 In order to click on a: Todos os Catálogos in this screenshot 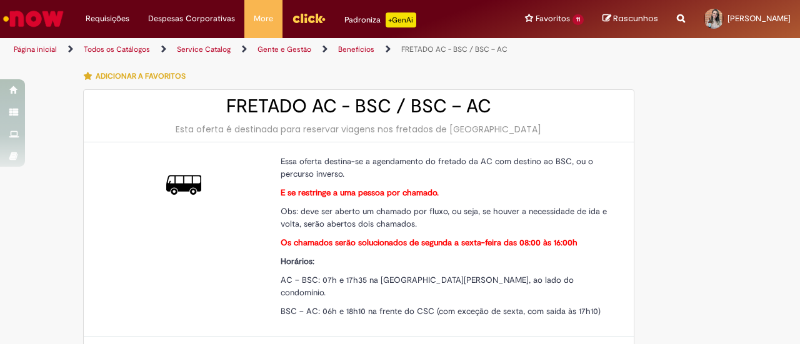, I will do `click(117, 49)`.